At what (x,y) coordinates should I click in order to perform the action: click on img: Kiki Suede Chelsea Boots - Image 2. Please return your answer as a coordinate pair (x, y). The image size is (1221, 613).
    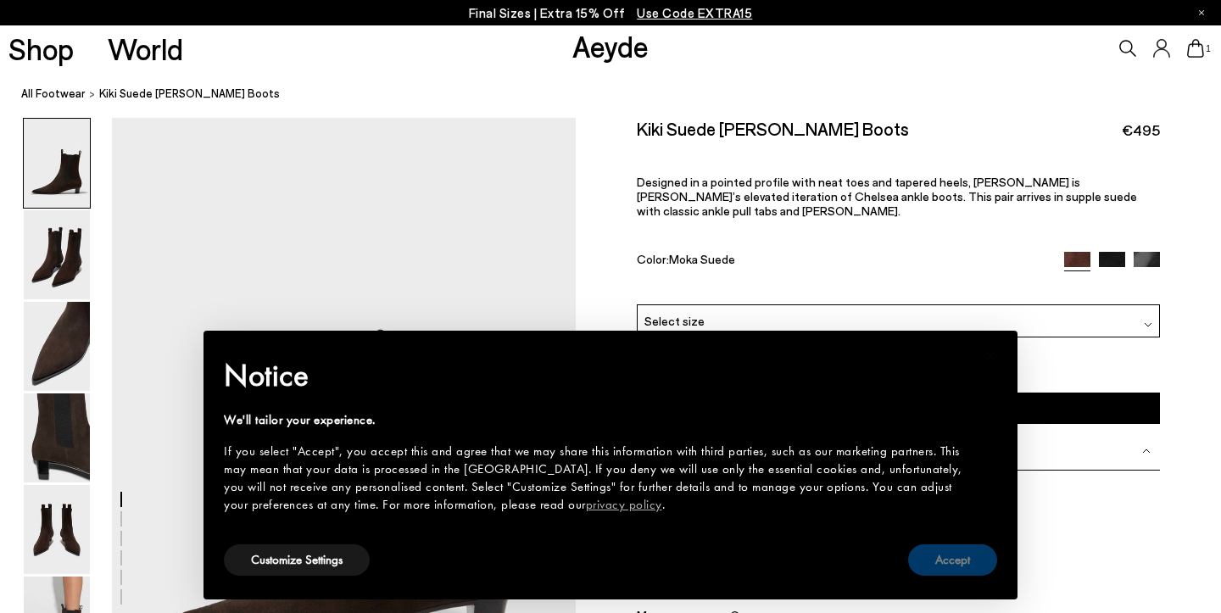
    Looking at the image, I should click on (57, 254).